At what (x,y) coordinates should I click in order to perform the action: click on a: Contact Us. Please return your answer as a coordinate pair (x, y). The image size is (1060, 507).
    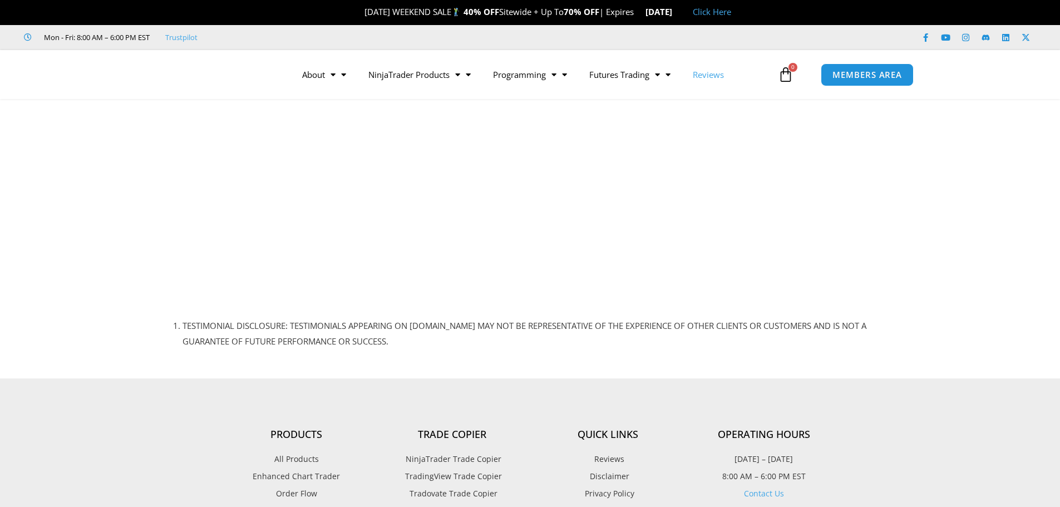
    Looking at the image, I should click on (764, 493).